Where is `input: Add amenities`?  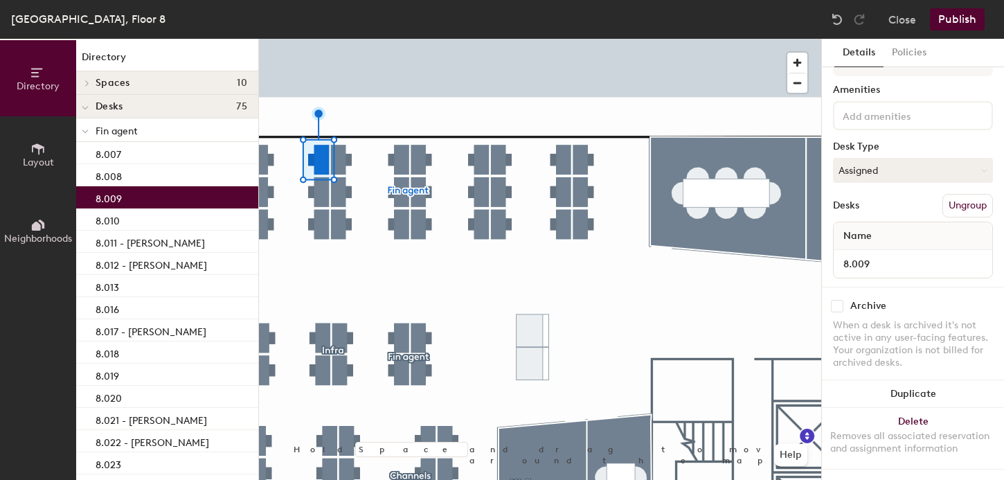 input: Add amenities is located at coordinates (902, 115).